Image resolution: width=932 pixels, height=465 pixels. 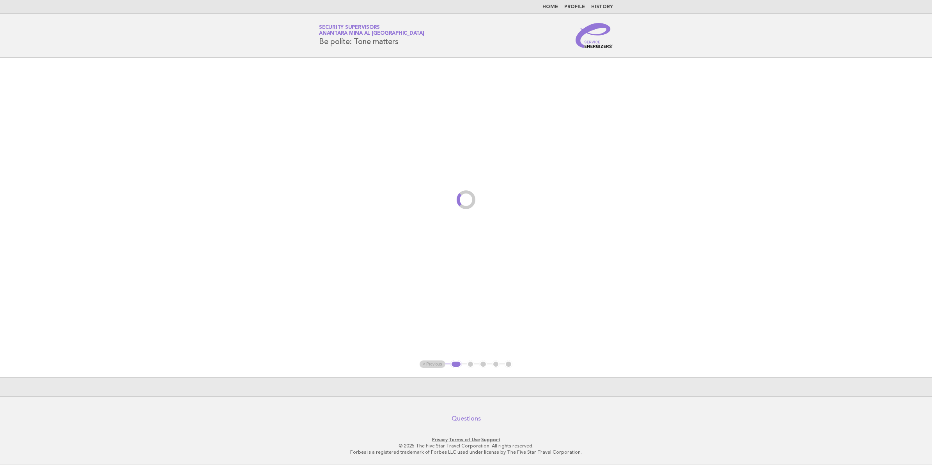 I want to click on a: Home, so click(x=550, y=7).